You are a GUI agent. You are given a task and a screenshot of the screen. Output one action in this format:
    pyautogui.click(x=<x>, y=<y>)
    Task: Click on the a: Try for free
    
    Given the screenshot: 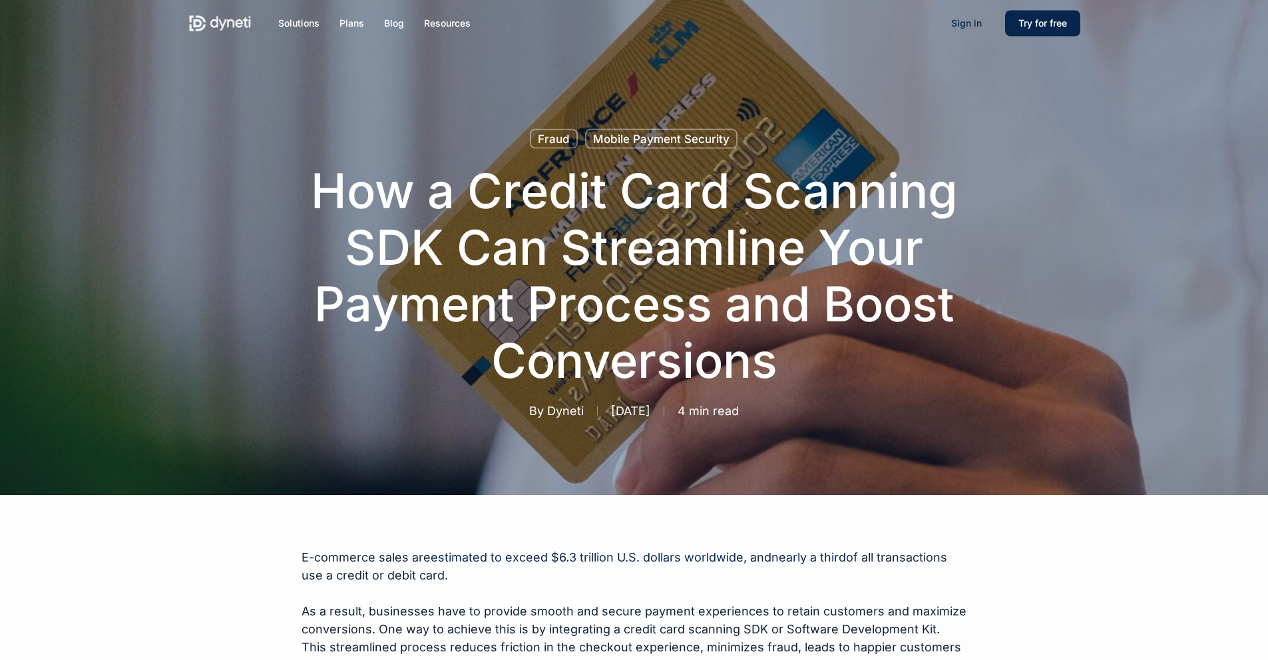 What is the action you would take?
    pyautogui.click(x=1043, y=23)
    